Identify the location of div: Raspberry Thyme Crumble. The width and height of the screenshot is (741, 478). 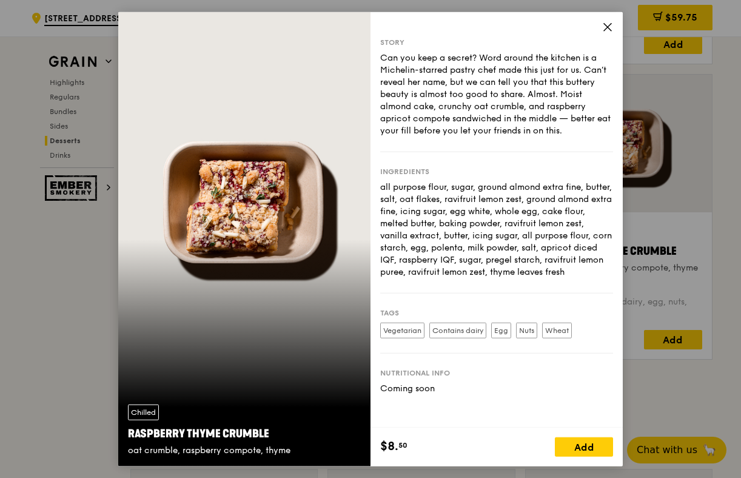
(245, 433).